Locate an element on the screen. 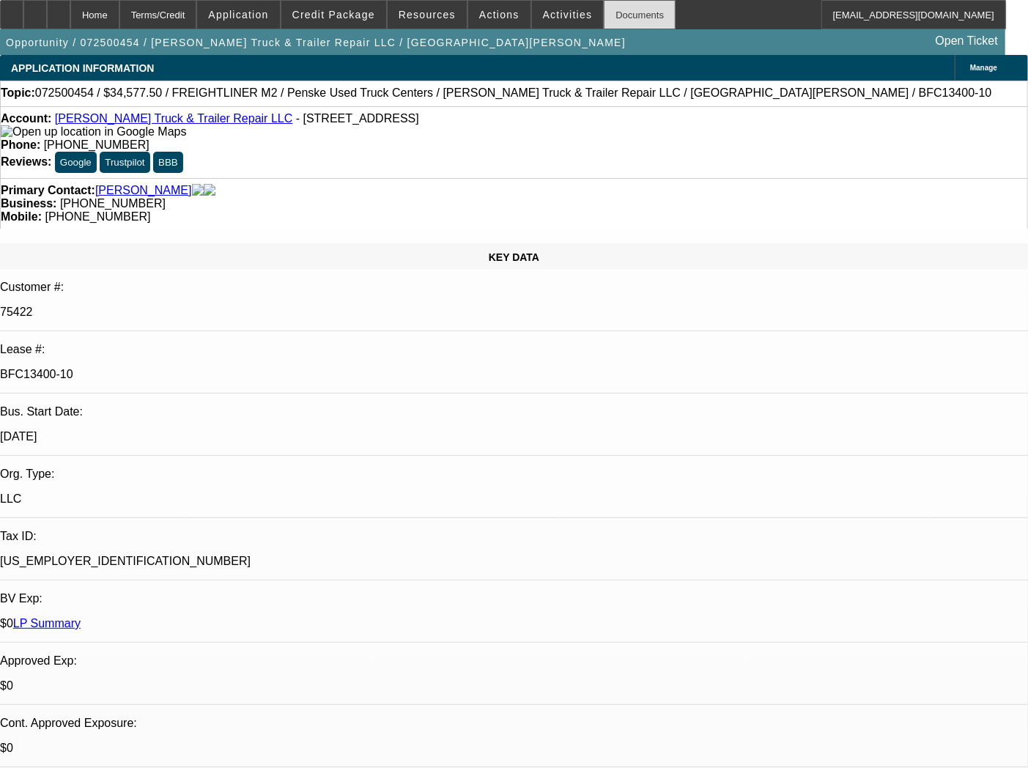  span: Actions is located at coordinates (499, 15).